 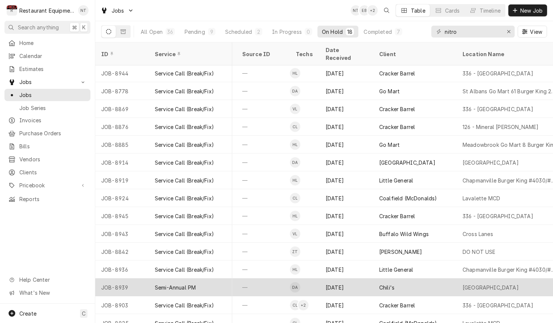 I want to click on a: Estimates, so click(x=47, y=69).